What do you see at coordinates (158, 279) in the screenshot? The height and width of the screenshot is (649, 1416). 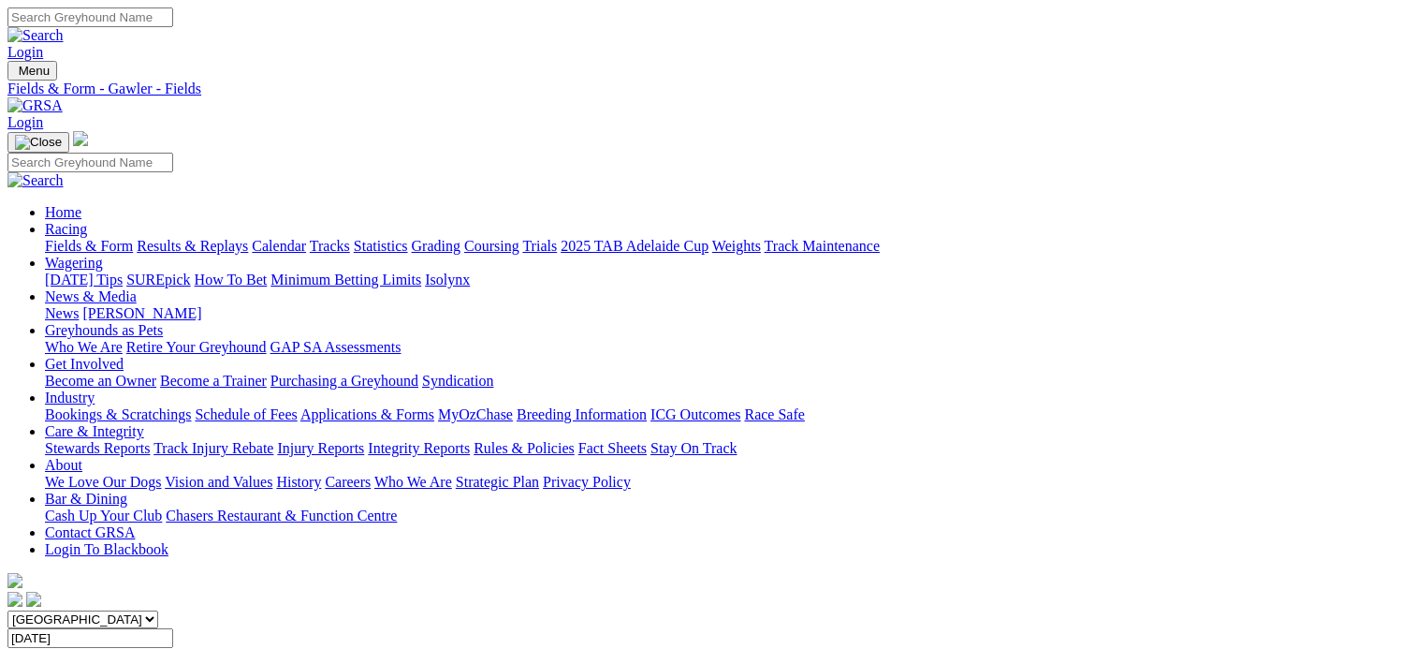 I see `a: SUREpick` at bounding box center [158, 279].